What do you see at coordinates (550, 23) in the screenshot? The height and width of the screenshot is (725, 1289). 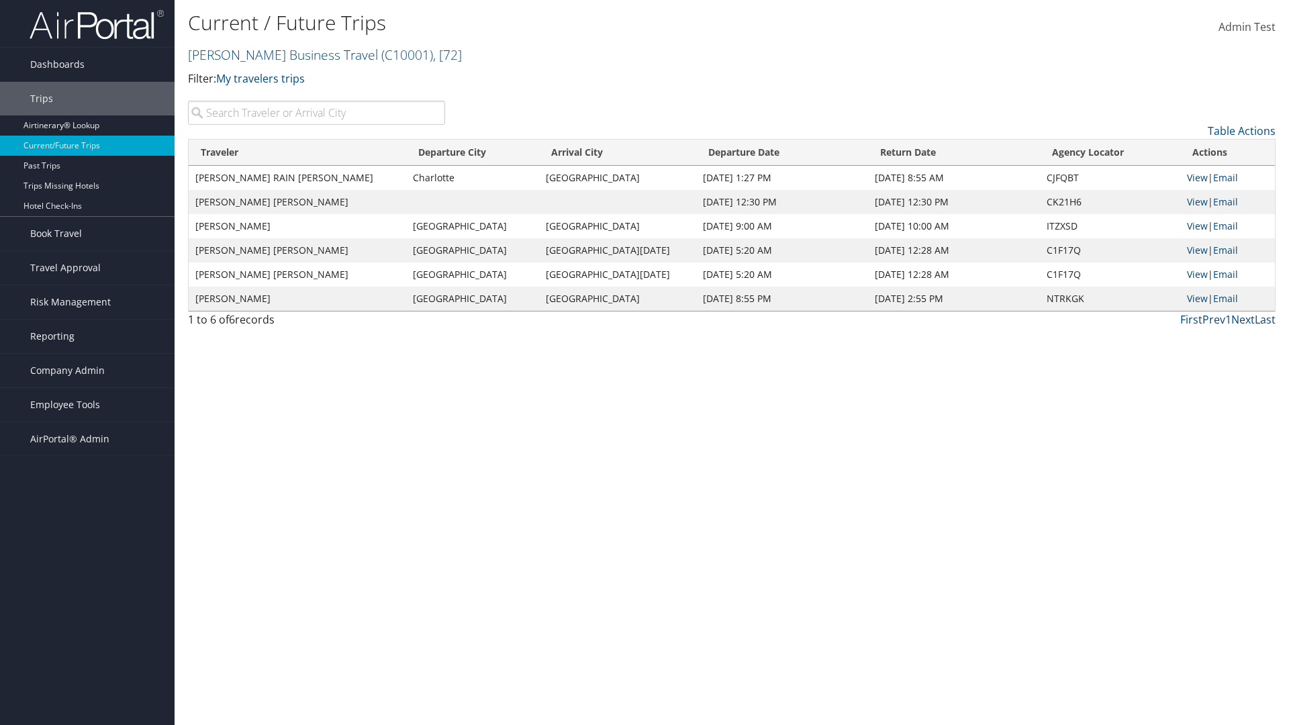 I see `h1: Current / Future Trips` at bounding box center [550, 23].